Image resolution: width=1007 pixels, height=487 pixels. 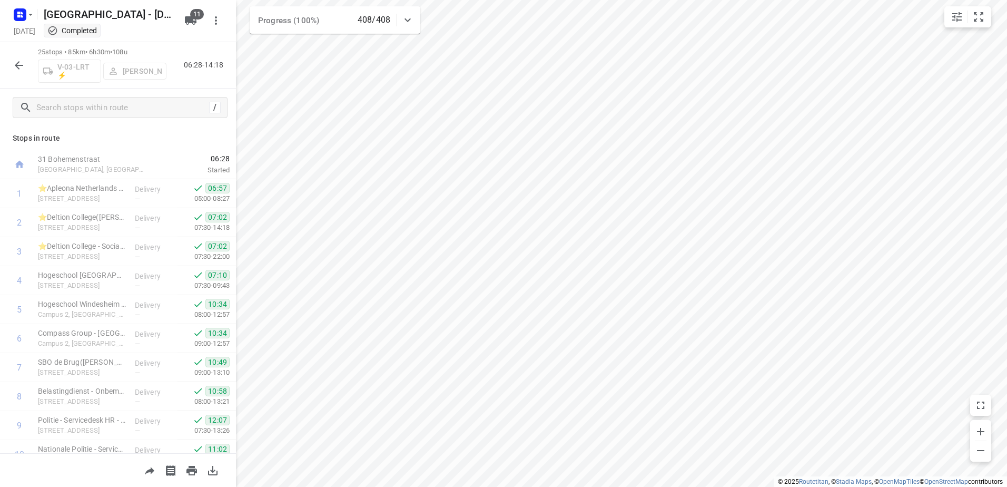 What do you see at coordinates (192, 469) in the screenshot?
I see `span: Print route` at bounding box center [192, 469].